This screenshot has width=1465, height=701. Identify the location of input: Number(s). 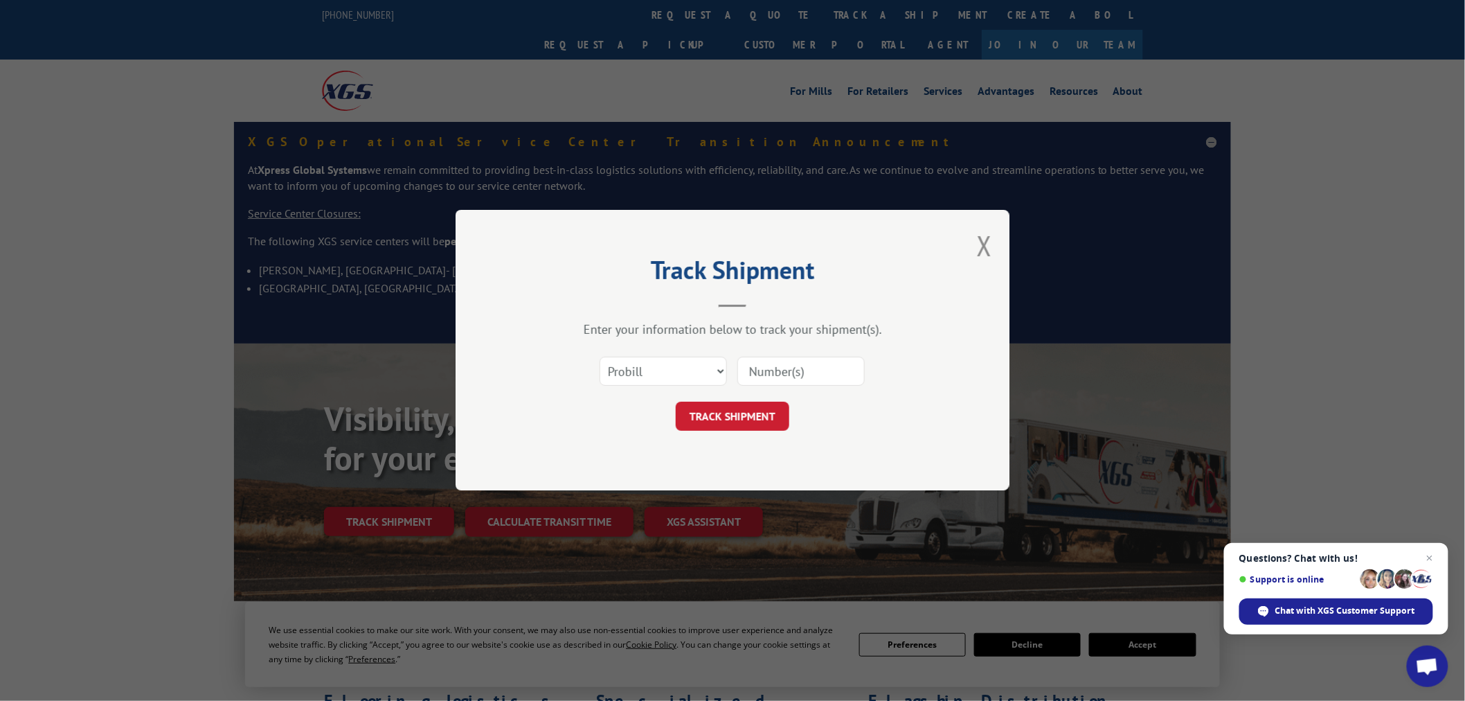
(801, 372).